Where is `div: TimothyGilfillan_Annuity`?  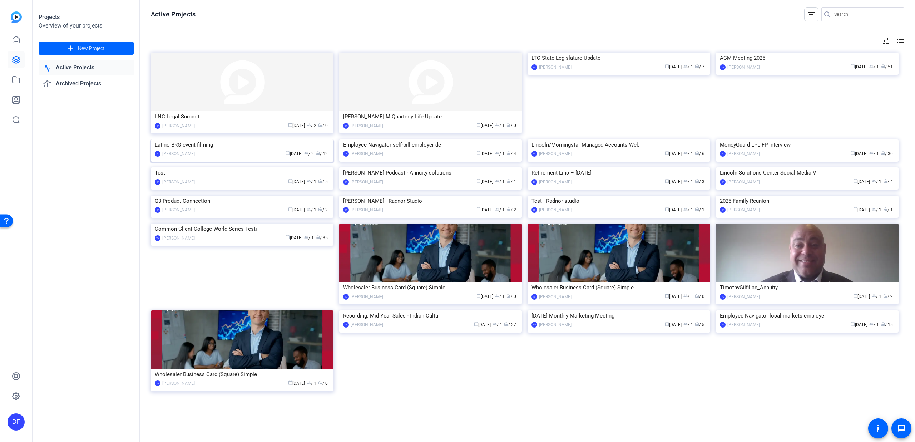
div: TimothyGilfillan_Annuity is located at coordinates (807, 287).